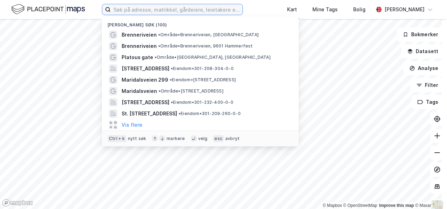  What do you see at coordinates (428, 102) in the screenshot?
I see `button: Tags` at bounding box center [428, 102].